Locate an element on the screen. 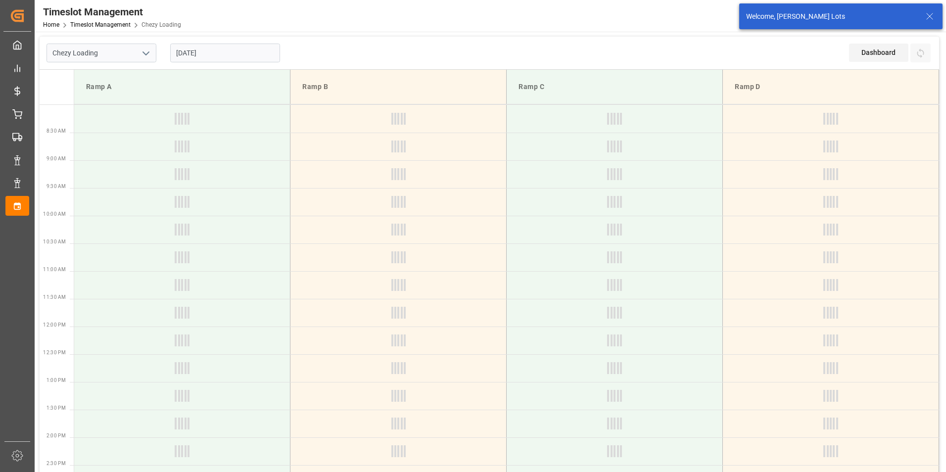 This screenshot has width=946, height=472. span: 11:30 AM is located at coordinates (54, 297).